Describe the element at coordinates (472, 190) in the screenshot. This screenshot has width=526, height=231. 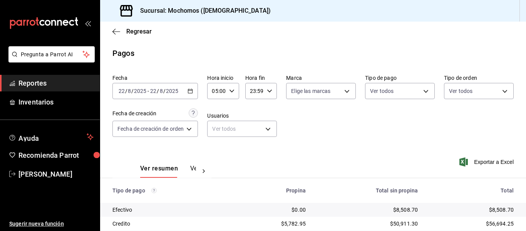
I see `div: Total` at that location.